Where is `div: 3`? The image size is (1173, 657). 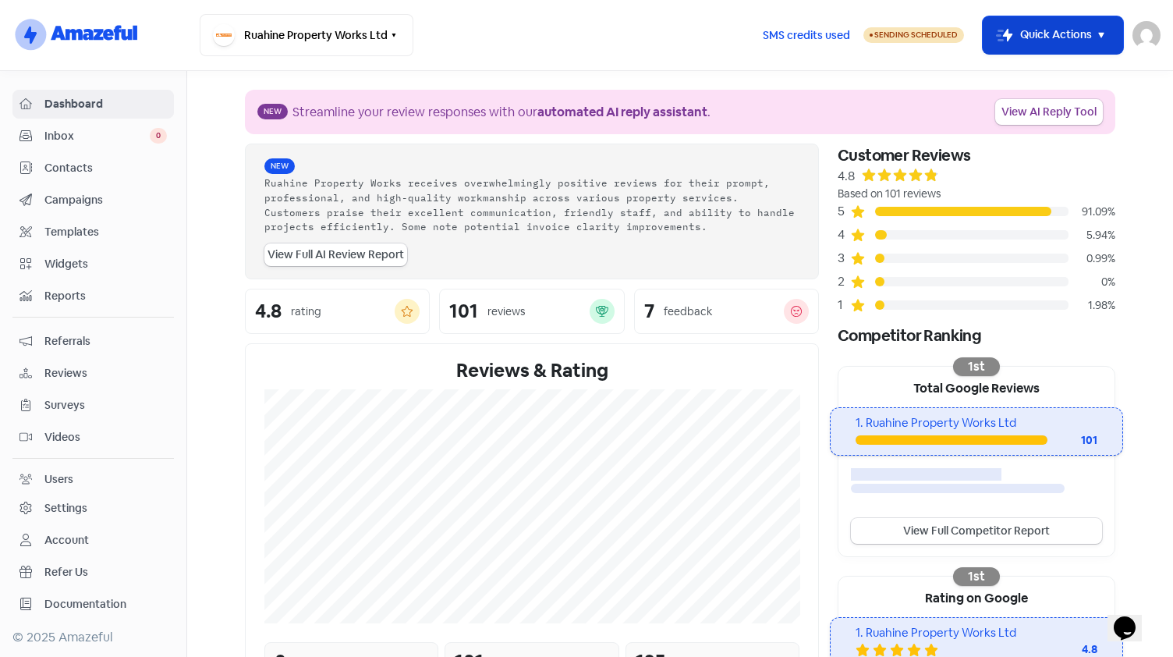
div: 3 is located at coordinates (844, 258).